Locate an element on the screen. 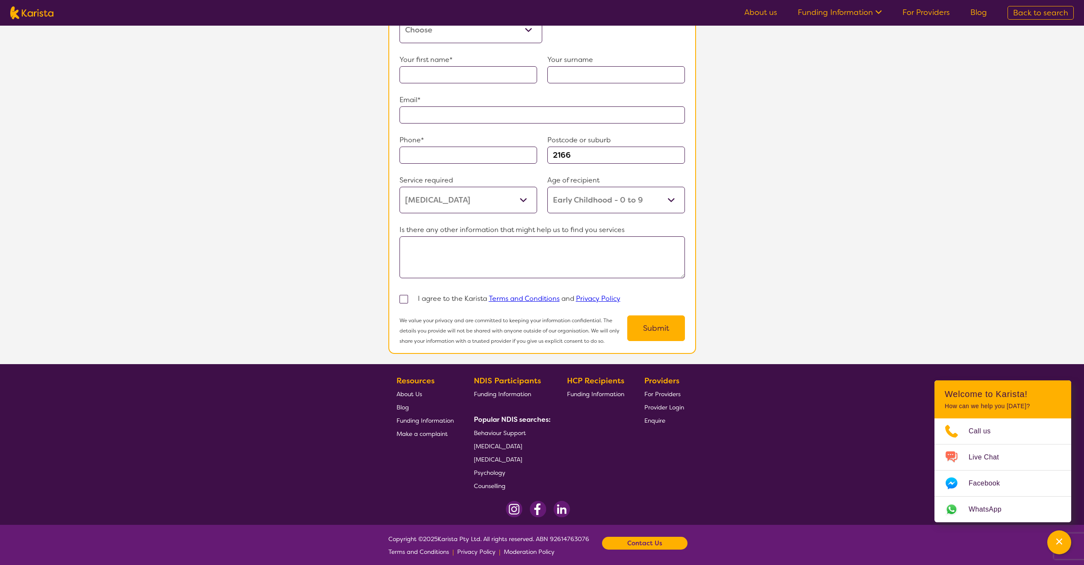 Image resolution: width=1084 pixels, height=565 pixels. p: Is there any other information that might help us to find you services is located at coordinates (542, 230).